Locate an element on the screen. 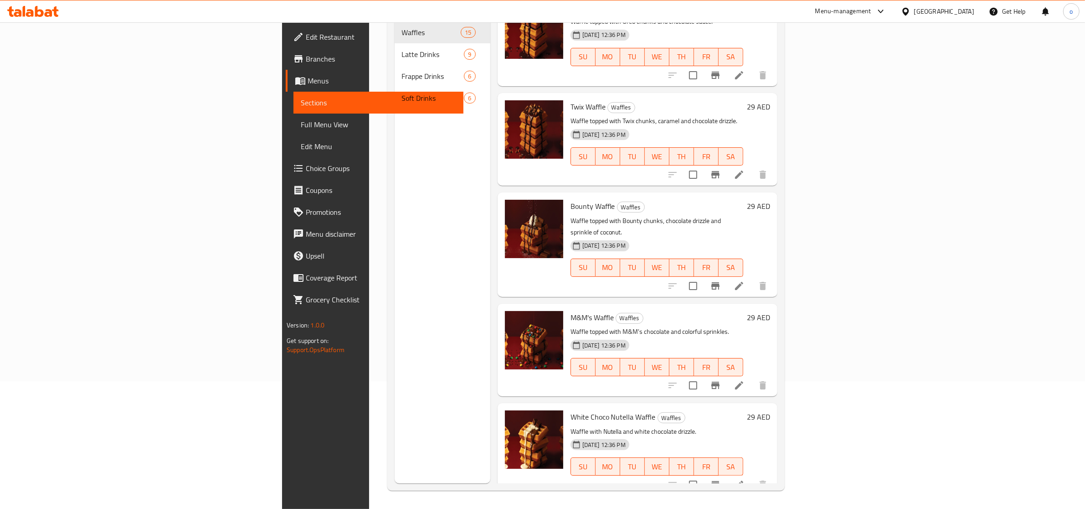  span: FR is located at coordinates (707, 156).